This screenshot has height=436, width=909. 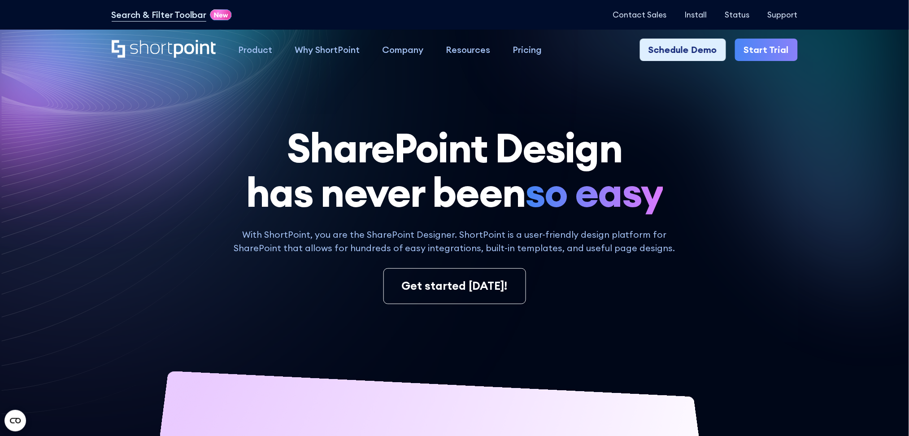 What do you see at coordinates (527, 50) in the screenshot?
I see `div: Pricing` at bounding box center [527, 50].